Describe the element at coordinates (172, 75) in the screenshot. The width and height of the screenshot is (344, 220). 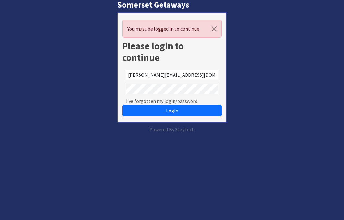
I see `input: Email` at that location.